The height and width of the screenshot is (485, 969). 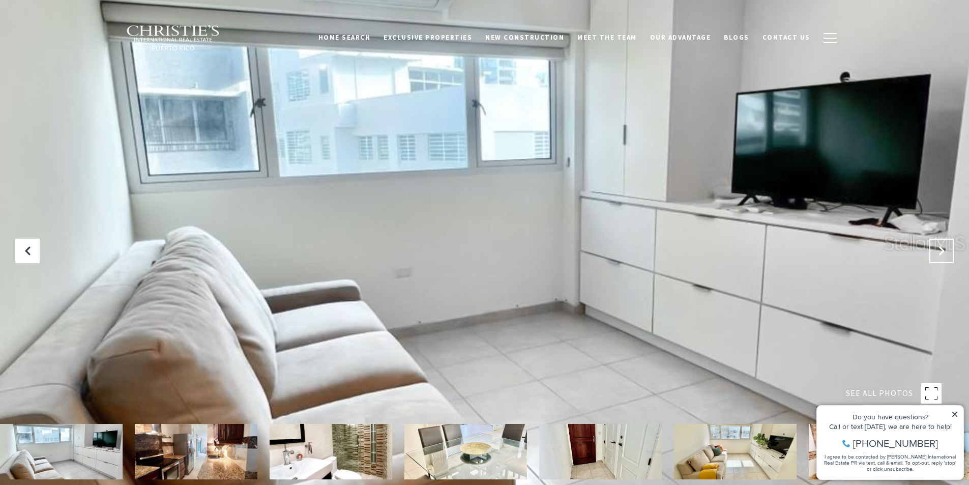 What do you see at coordinates (79, 26) in the screenshot?
I see `div: Do you have questions?` at bounding box center [79, 26].